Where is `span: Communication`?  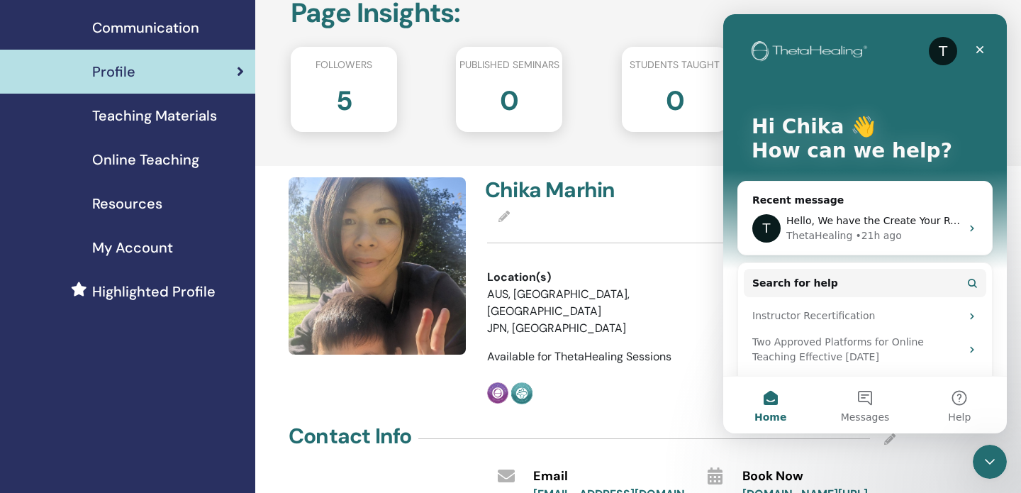 span: Communication is located at coordinates (145, 28).